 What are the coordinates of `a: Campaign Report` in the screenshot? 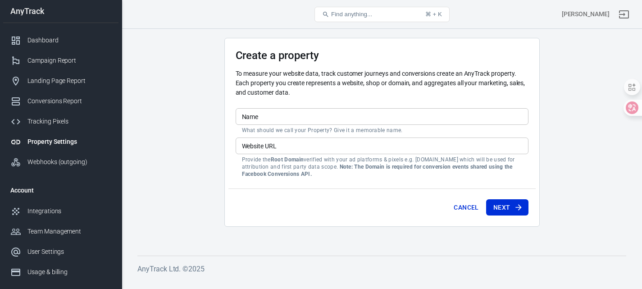 It's located at (61, 60).